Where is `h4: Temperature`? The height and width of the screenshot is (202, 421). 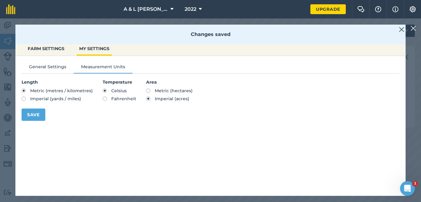 h4: Temperature is located at coordinates (119, 82).